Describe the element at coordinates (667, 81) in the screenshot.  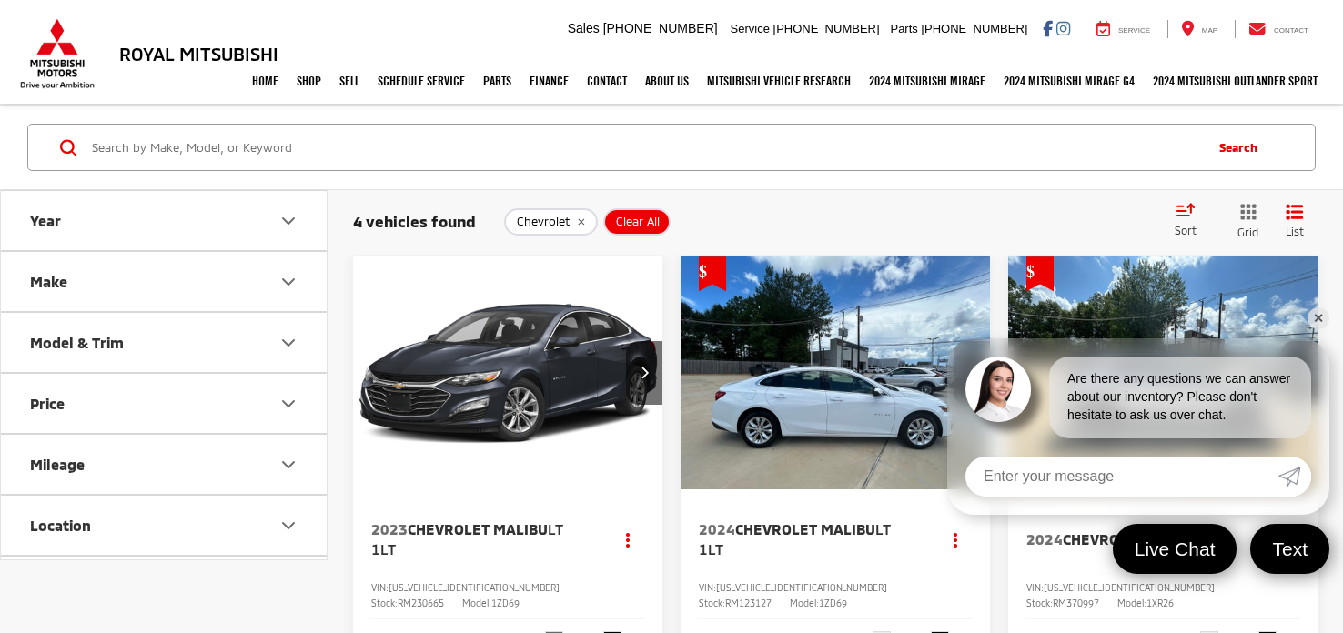
I see `a: About Us` at that location.